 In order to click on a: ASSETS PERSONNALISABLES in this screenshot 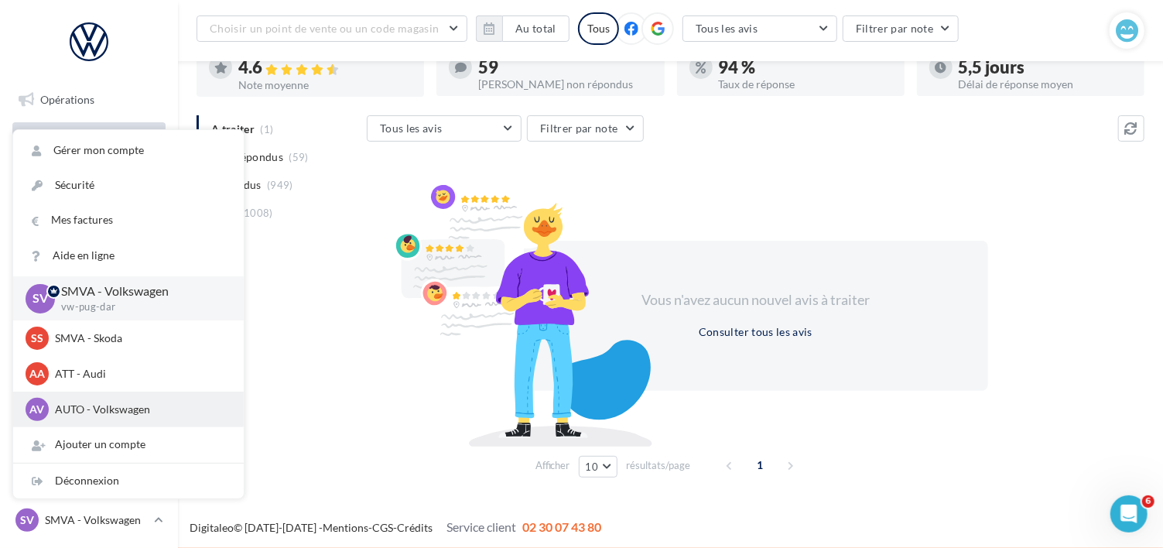, I will do `click(89, 377)`.